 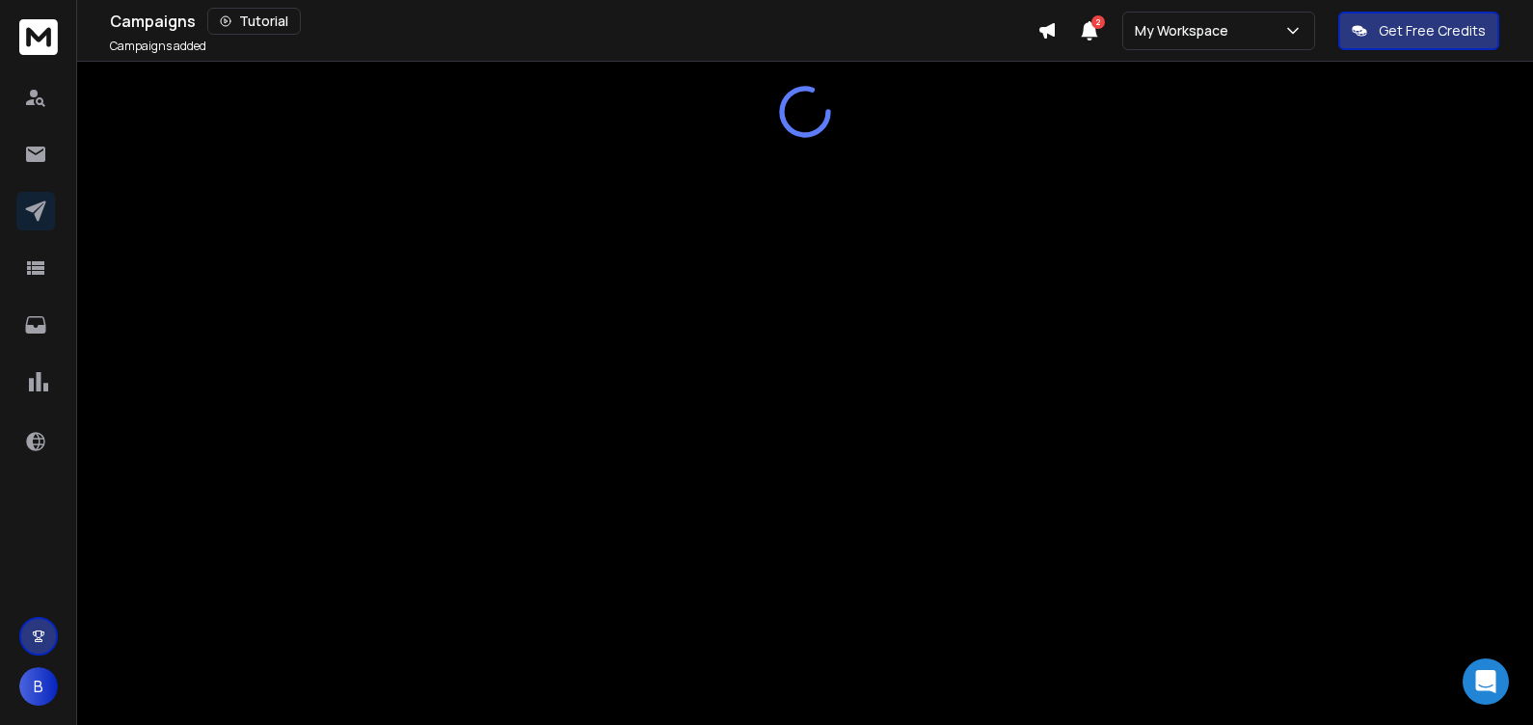 I want to click on button: Tutorial, so click(x=254, y=21).